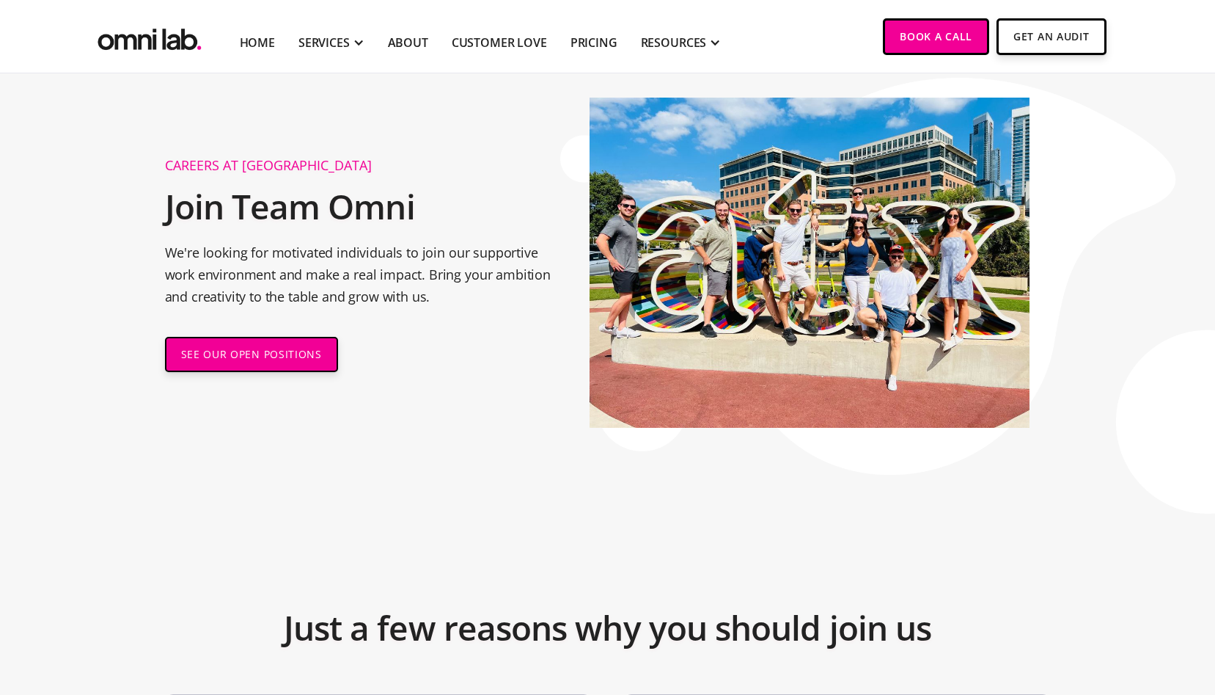 This screenshot has width=1215, height=695. I want to click on div: SERVICES, so click(324, 43).